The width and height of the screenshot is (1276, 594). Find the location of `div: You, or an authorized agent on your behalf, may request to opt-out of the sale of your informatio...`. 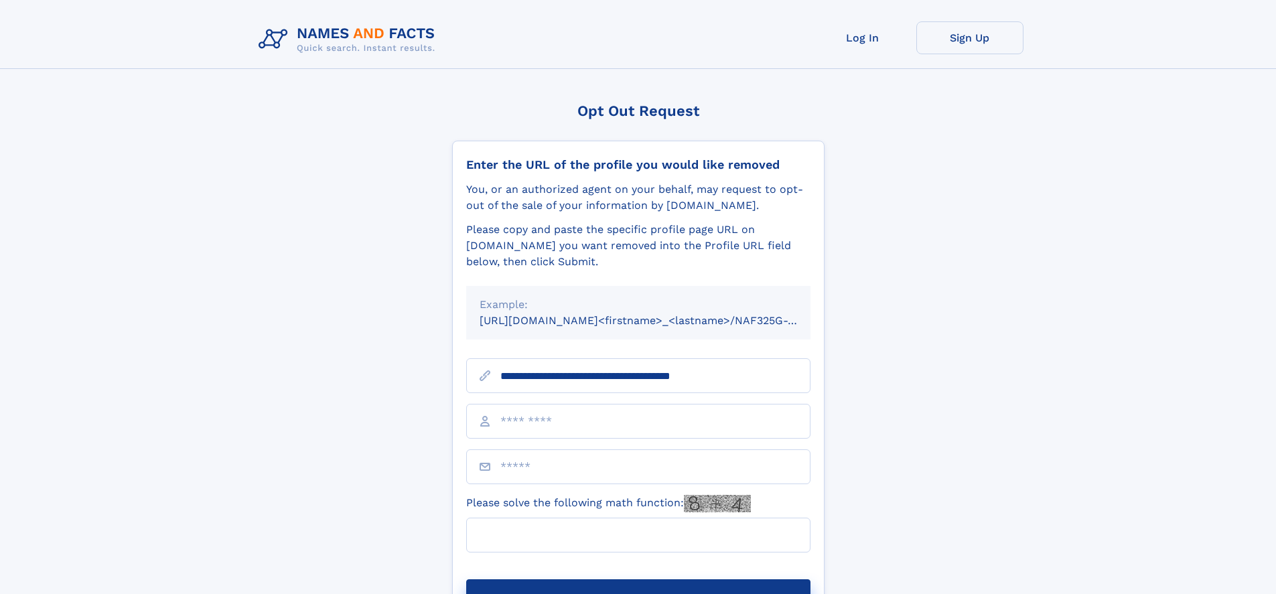

div: You, or an authorized agent on your behalf, may request to opt-out of the sale of your informatio... is located at coordinates (638, 198).